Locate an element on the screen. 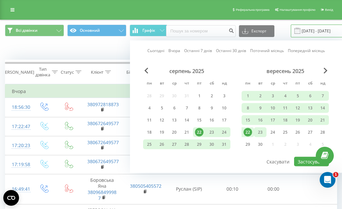  button: Застосувати is located at coordinates (311, 162).